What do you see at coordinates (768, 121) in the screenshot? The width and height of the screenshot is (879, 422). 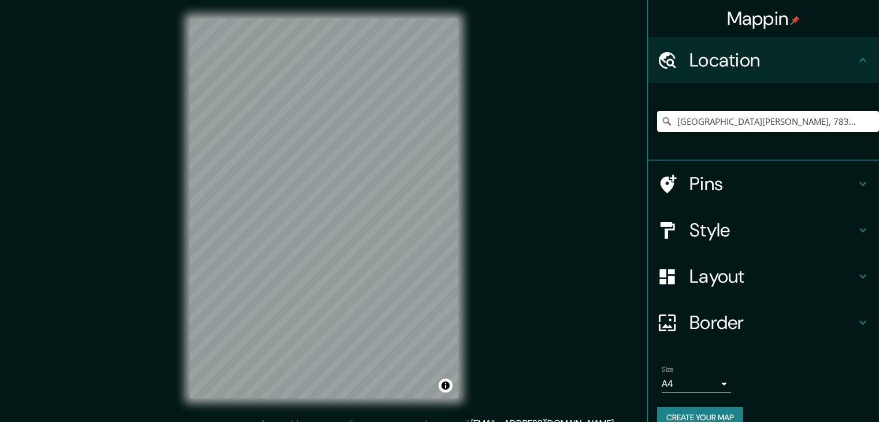 I see `input: Pick your city or area` at bounding box center [768, 121].